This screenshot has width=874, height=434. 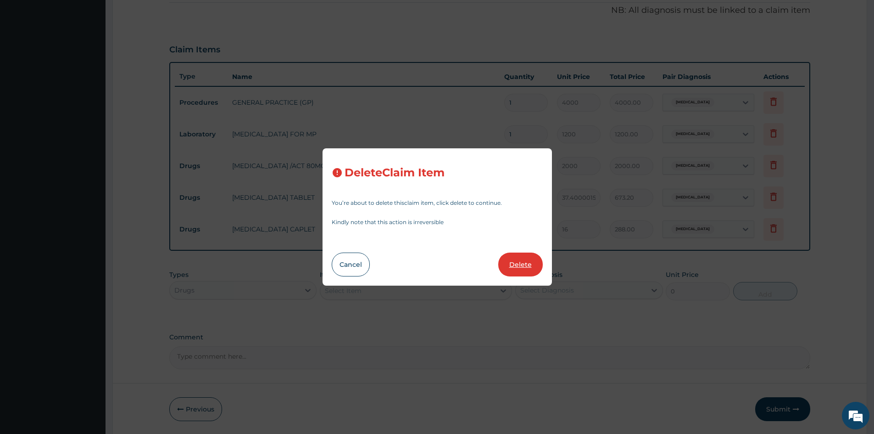 I want to click on img: d_794563401_company_1708531726252_794563401, so click(x=27, y=57).